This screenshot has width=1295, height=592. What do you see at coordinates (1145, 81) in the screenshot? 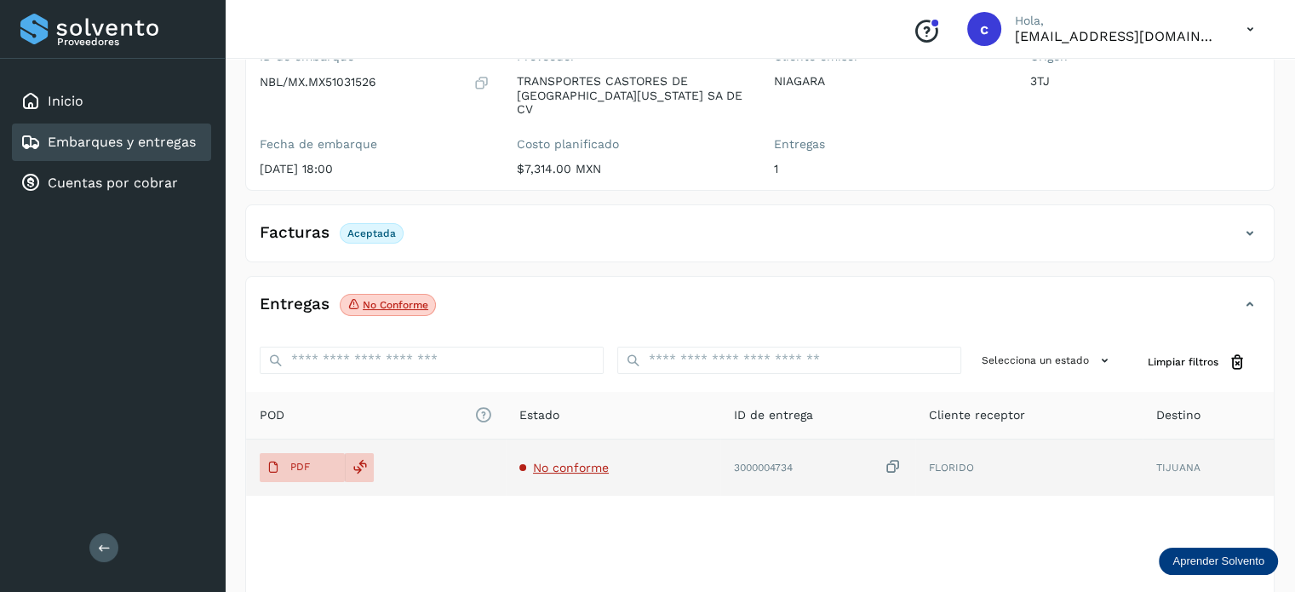
I see `p: 3TJ` at bounding box center [1145, 81].